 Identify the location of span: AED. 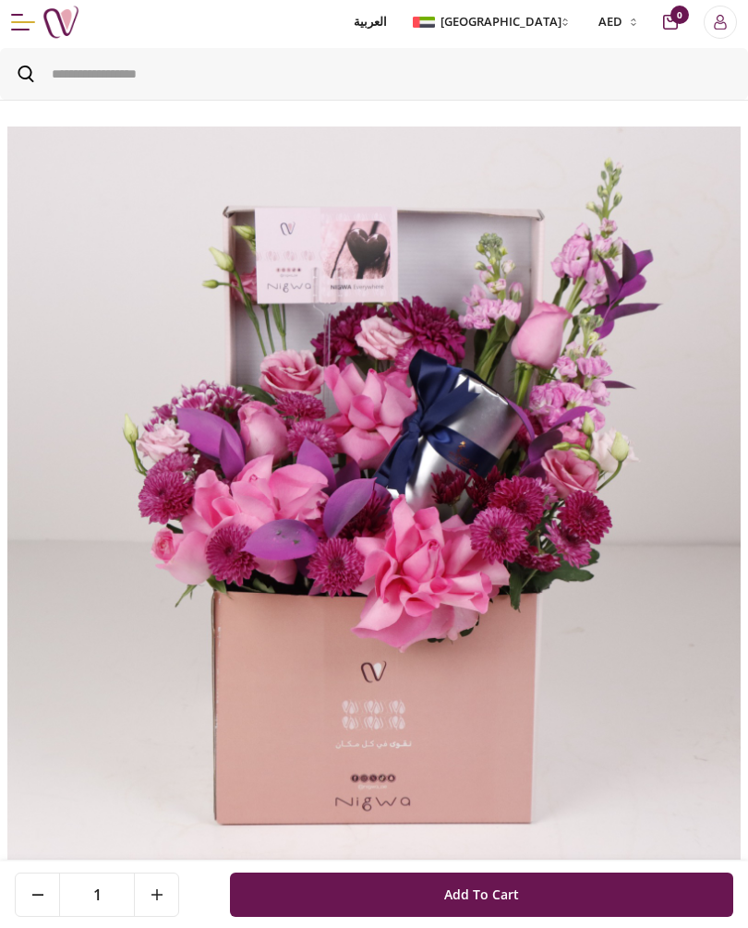
(610, 22).